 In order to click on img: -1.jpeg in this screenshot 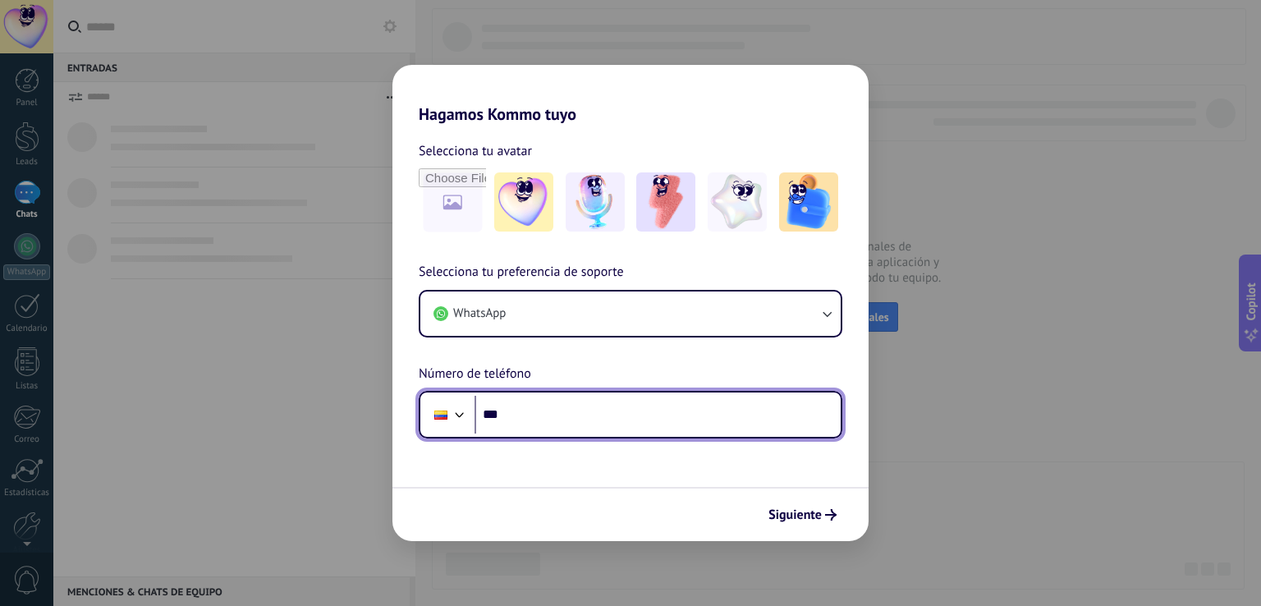, I will do `click(524, 202)`.